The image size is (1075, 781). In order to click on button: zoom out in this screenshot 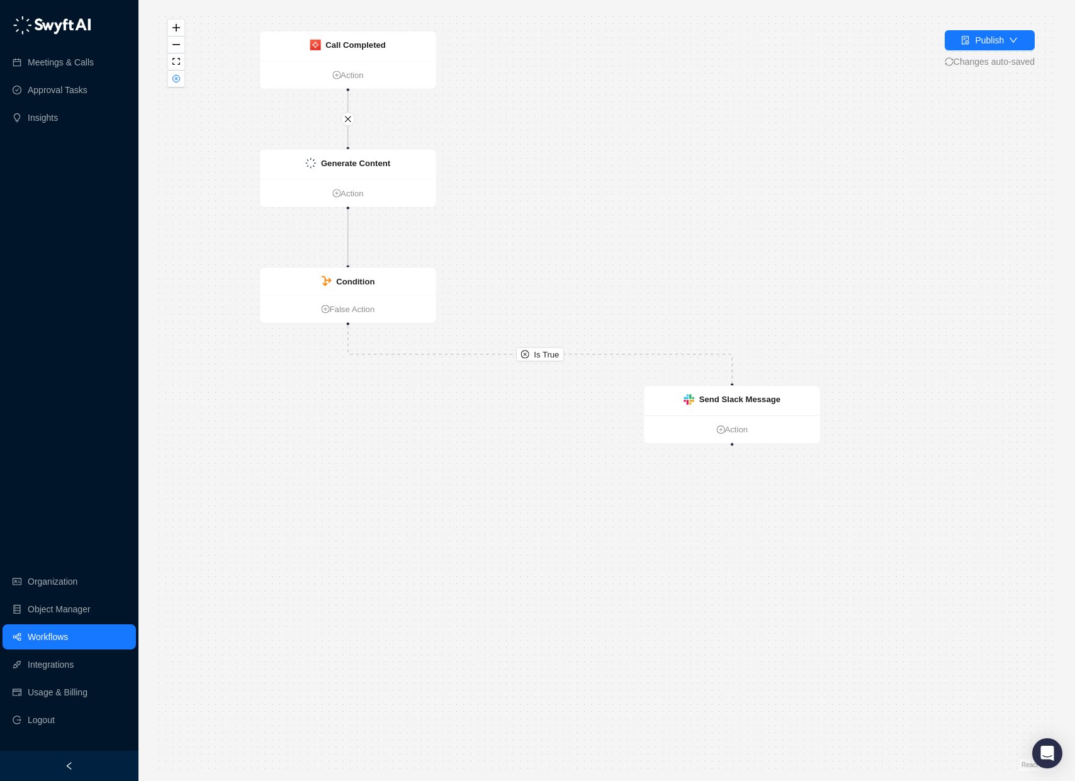, I will do `click(176, 45)`.